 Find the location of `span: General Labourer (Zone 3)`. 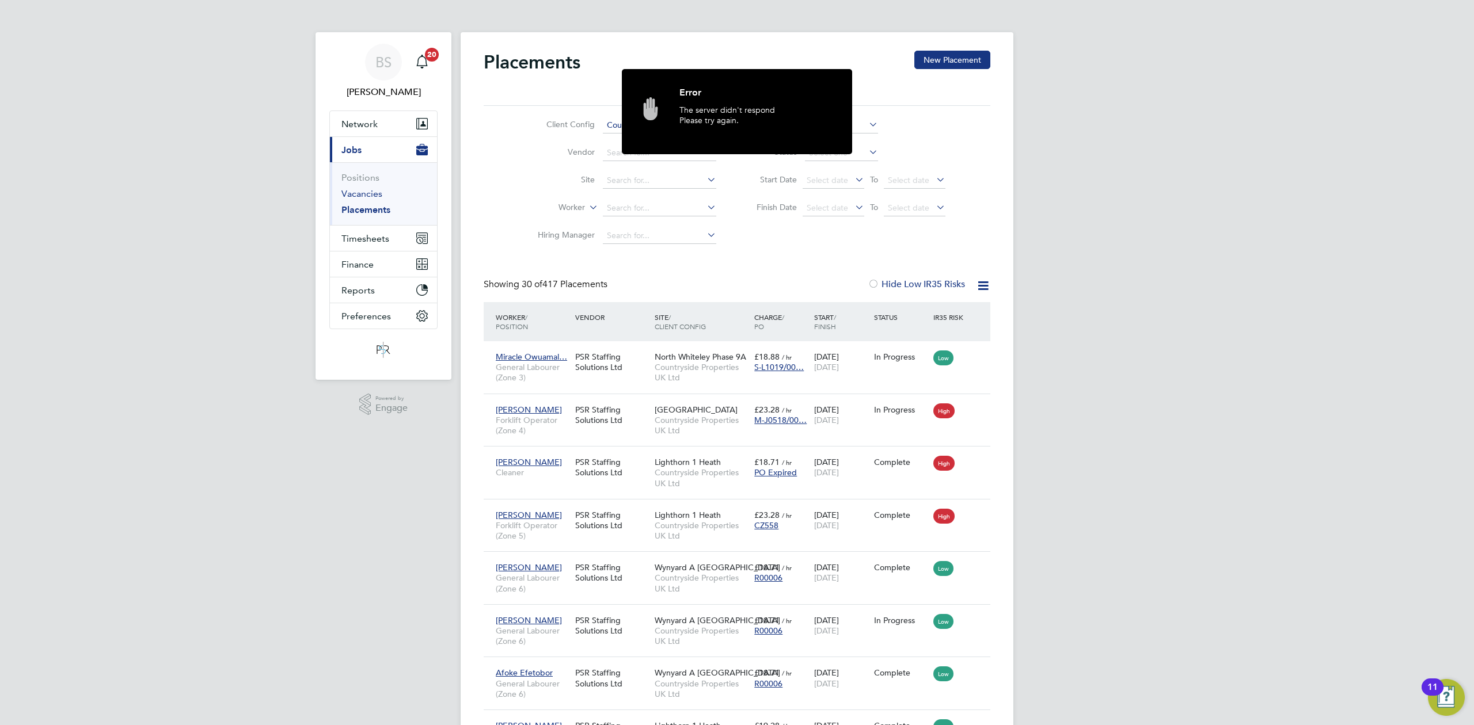

span: General Labourer (Zone 3) is located at coordinates (532, 372).